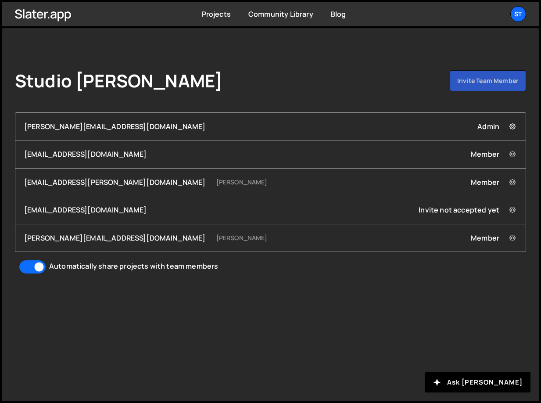 This screenshot has height=403, width=541. Describe the element at coordinates (32, 267) in the screenshot. I see `input: Automatically share projects with team members` at that location.